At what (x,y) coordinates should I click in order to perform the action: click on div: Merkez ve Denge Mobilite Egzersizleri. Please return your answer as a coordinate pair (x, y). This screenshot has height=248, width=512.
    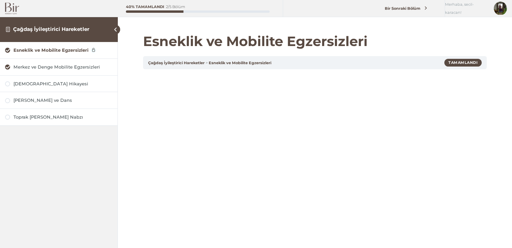
    Looking at the image, I should click on (63, 67).